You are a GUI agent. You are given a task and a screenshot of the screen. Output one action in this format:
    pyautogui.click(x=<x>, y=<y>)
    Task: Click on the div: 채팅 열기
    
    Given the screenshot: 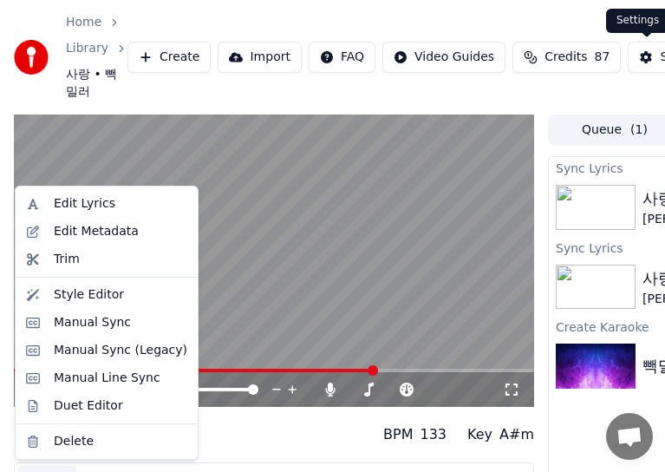 What is the action you would take?
    pyautogui.click(x=630, y=436)
    